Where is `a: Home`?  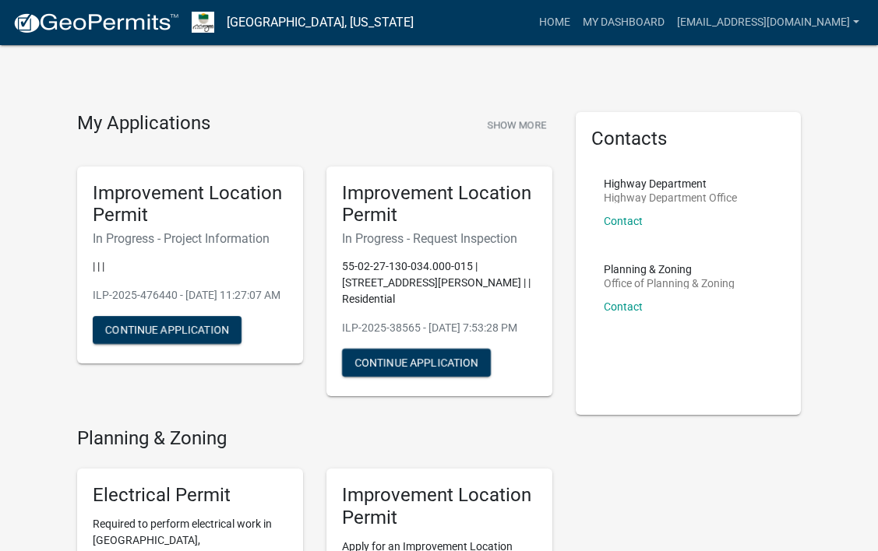 a: Home is located at coordinates (554, 23).